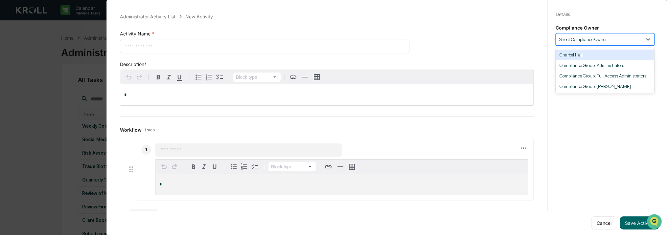  What do you see at coordinates (116, 56) in the screenshot?
I see `button: Start new chat` at bounding box center [116, 56].